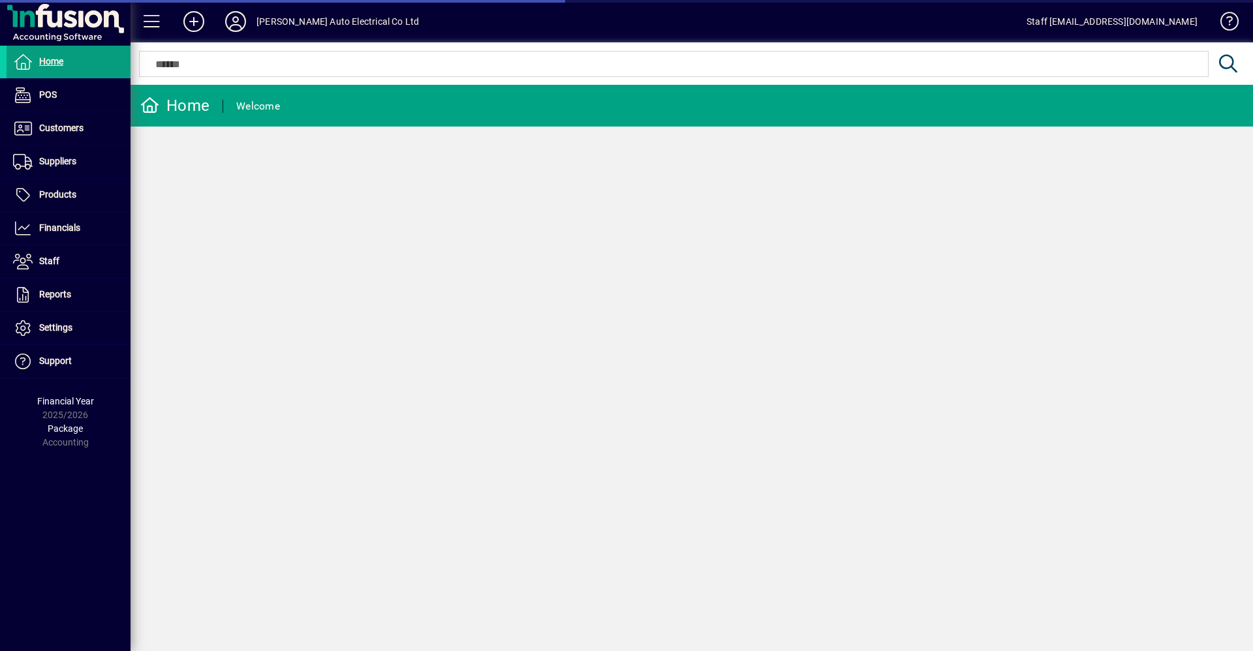 The image size is (1253, 651). Describe the element at coordinates (175, 106) in the screenshot. I see `div: Home` at that location.